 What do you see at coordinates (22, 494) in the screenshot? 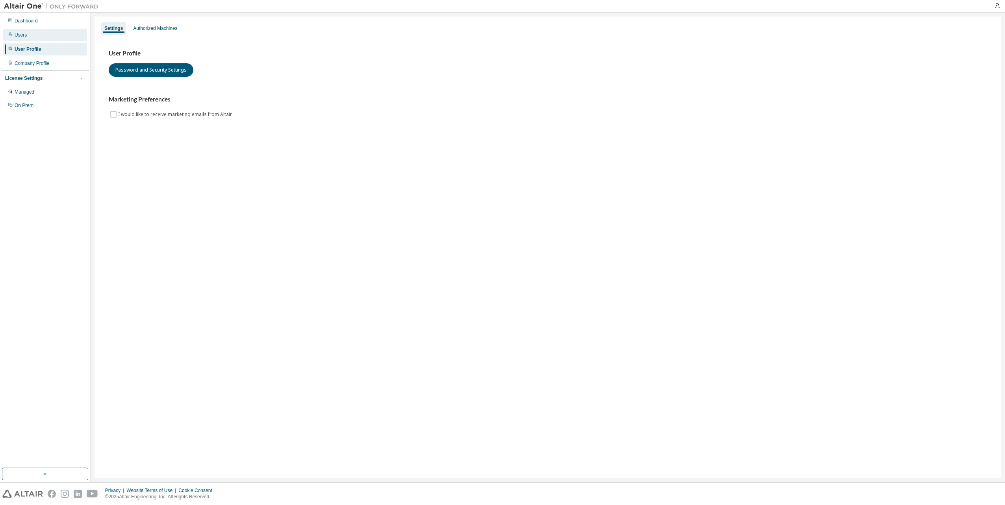
I see `img: altair_logo.svg` at bounding box center [22, 494].